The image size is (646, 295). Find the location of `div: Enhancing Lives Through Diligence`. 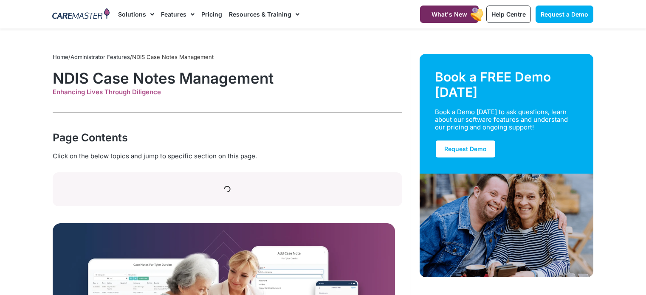

div: Enhancing Lives Through Diligence is located at coordinates (227, 92).